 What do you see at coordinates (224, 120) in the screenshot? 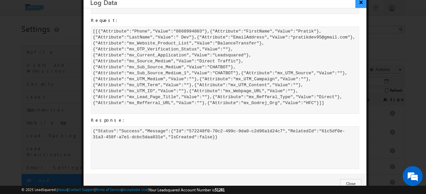
I see `h4: Response:` at bounding box center [224, 120].